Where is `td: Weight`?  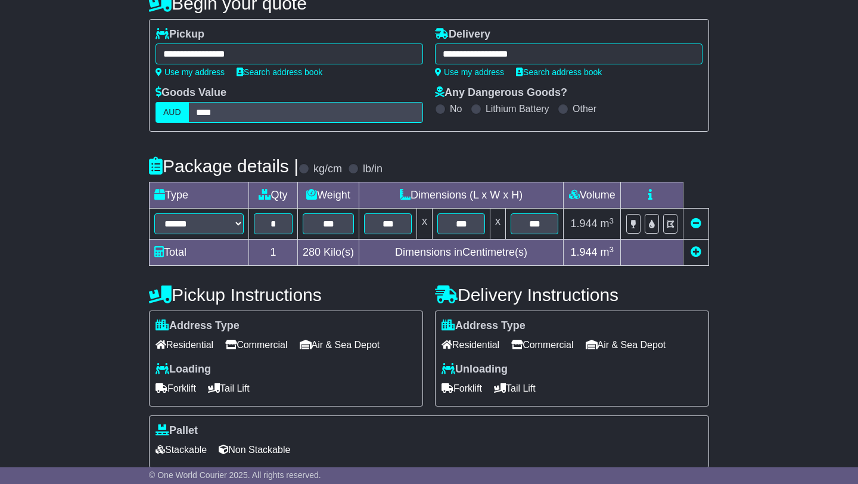
td: Weight is located at coordinates (328, 196).